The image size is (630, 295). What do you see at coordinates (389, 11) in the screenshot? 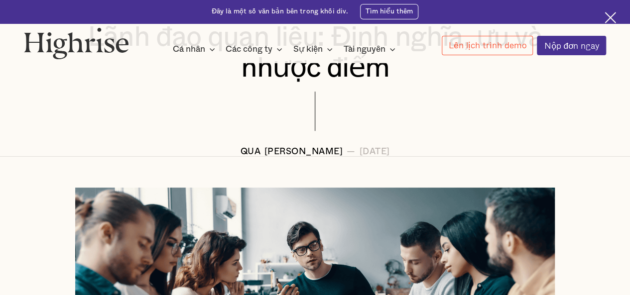
I see `font: Tìm hiểu thêm` at bounding box center [389, 11].